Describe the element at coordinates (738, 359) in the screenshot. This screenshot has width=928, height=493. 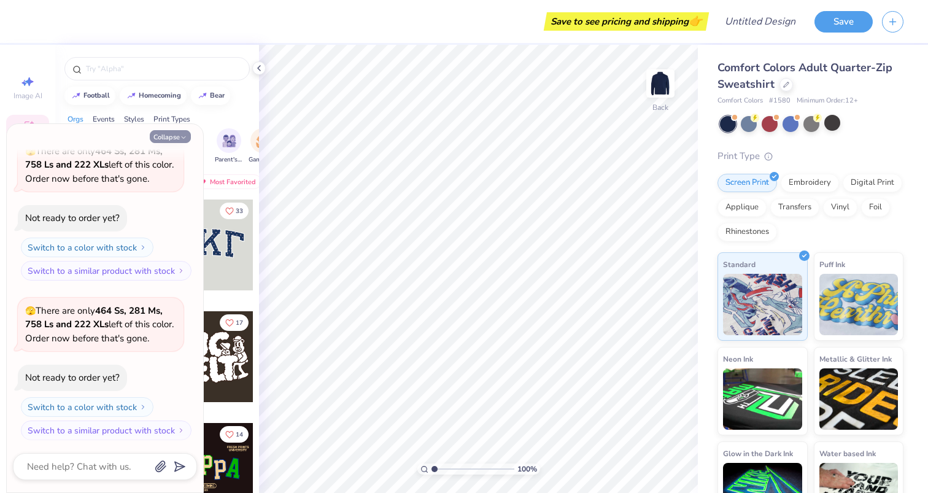
I see `span: Neon Ink` at that location.